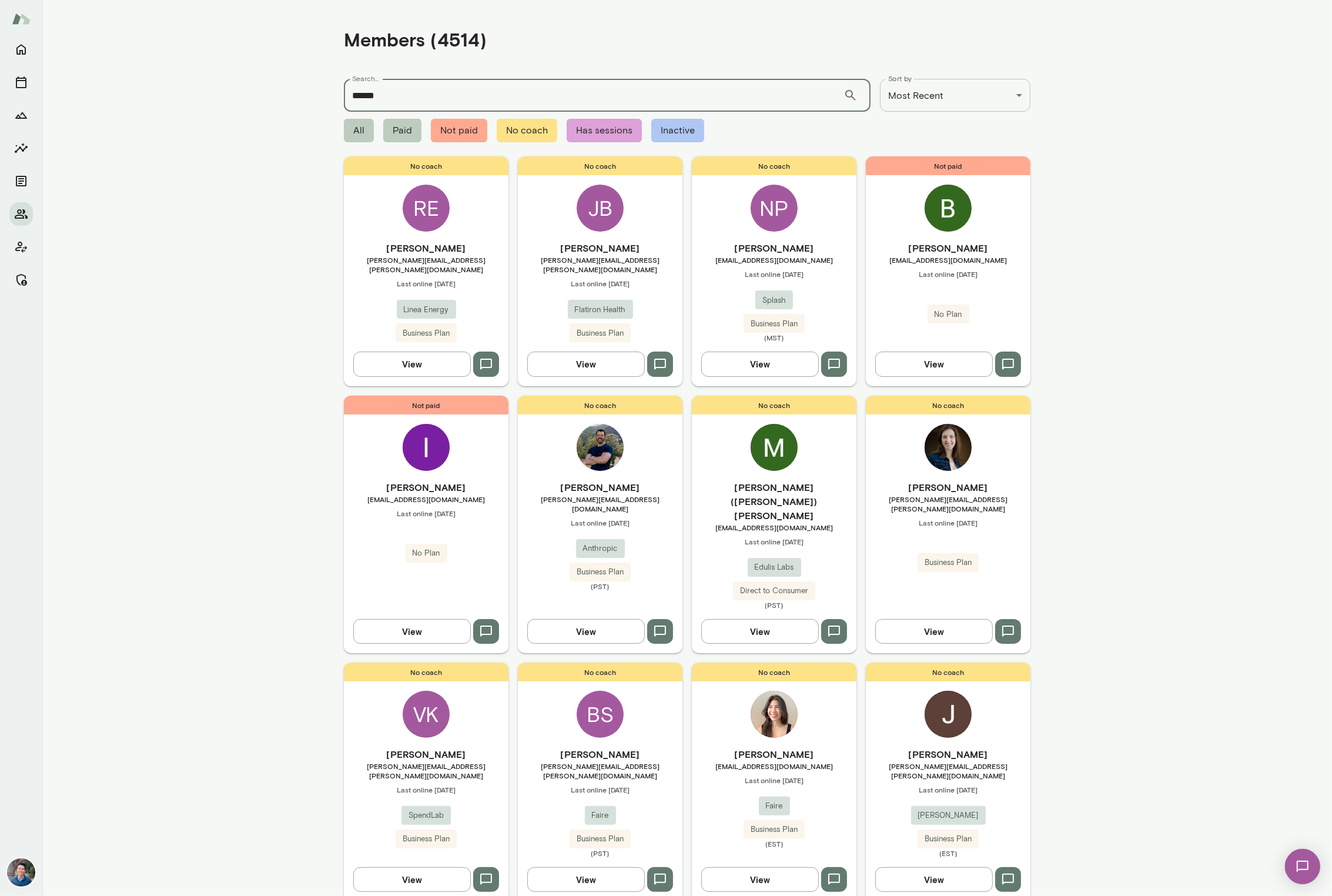  I want to click on span: Direct to Consumer, so click(774, 591).